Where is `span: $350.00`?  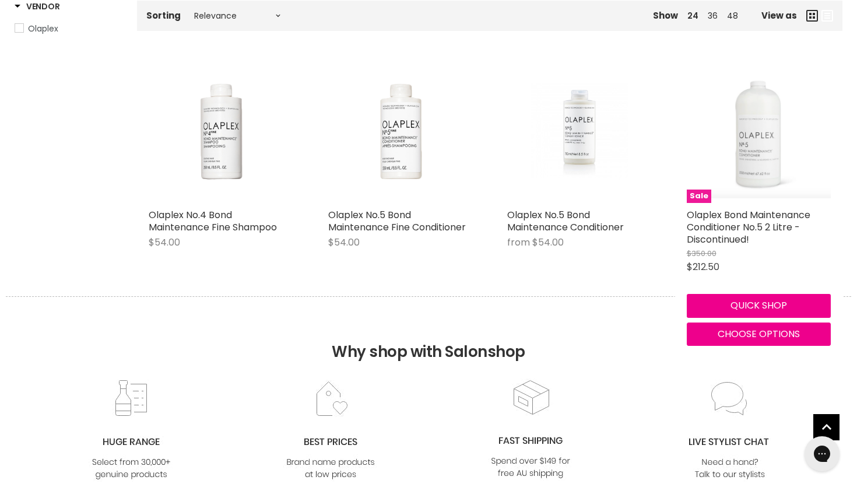 span: $350.00 is located at coordinates (701, 253).